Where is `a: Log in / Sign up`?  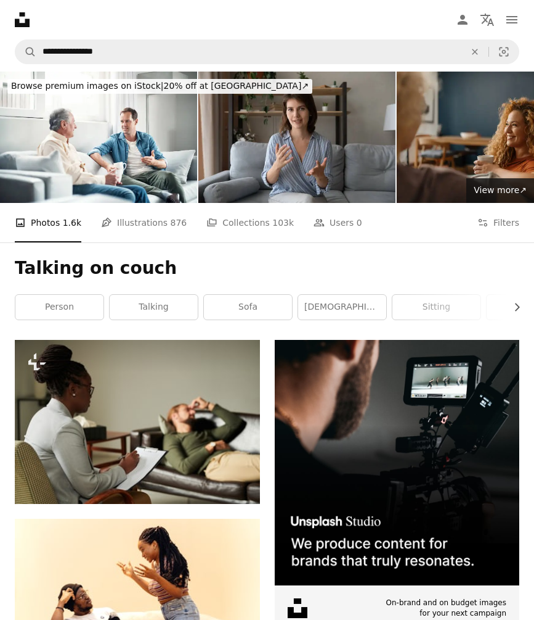 a: Log in / Sign up is located at coordinates (463, 20).